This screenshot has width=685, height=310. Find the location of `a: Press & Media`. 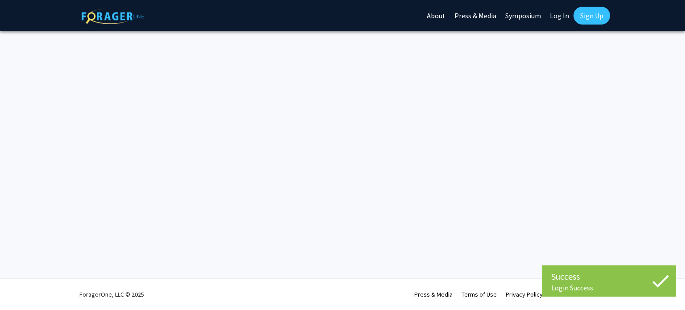

a: Press & Media is located at coordinates (434, 294).